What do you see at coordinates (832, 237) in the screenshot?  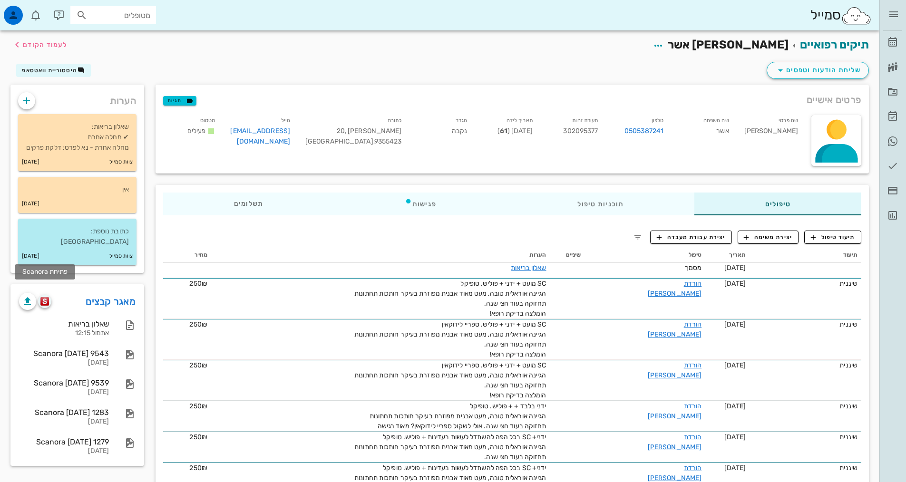 I see `span: תיעוד טיפול` at bounding box center [832, 237].